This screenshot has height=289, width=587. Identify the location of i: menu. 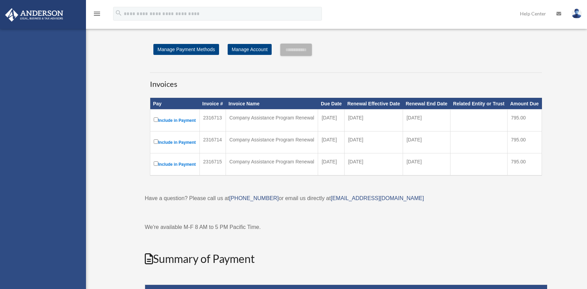
(97, 14).